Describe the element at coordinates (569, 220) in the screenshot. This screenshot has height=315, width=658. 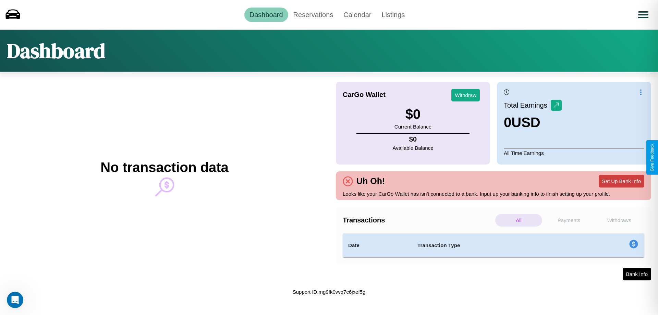
I see `p: Payments` at that location.